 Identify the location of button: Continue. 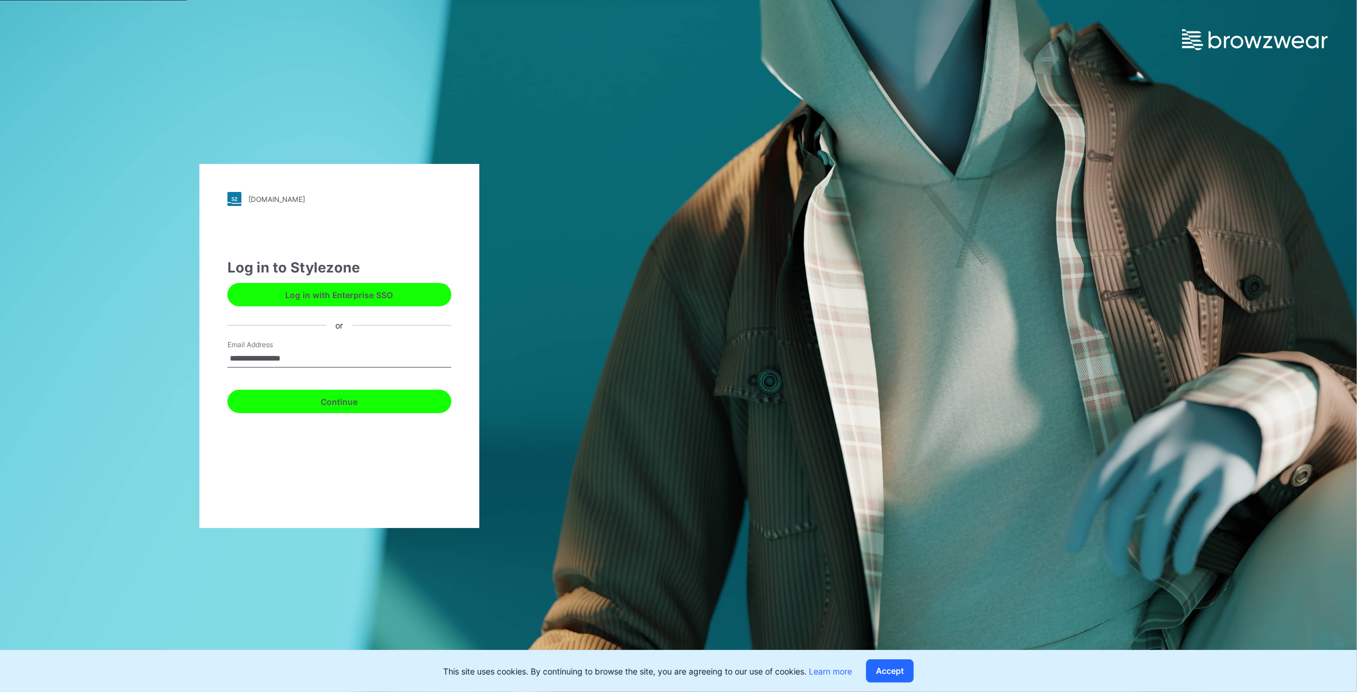
(339, 401).